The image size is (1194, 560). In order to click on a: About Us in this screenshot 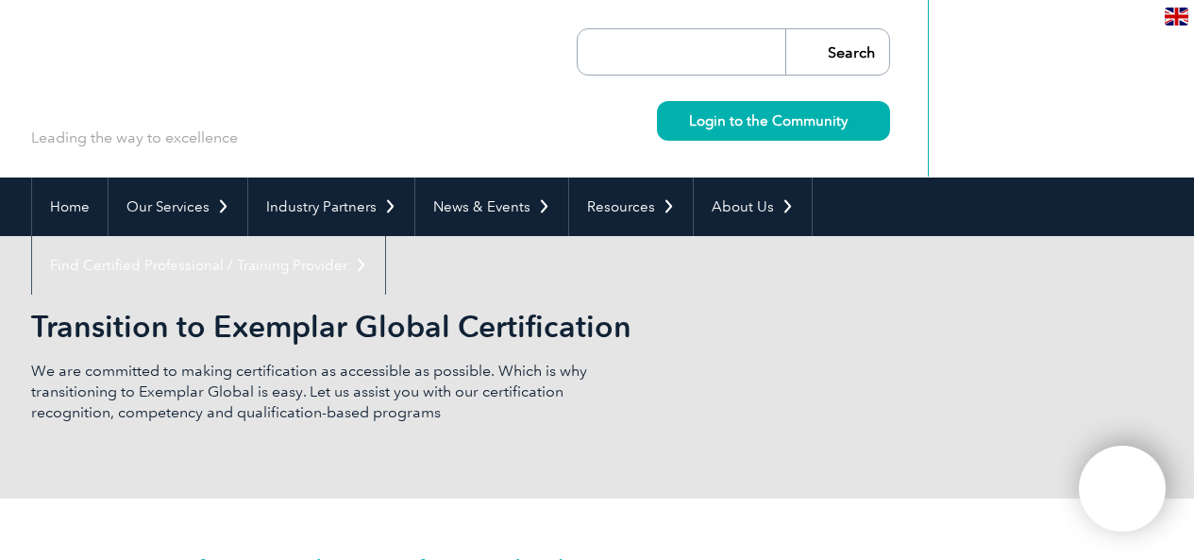, I will do `click(752, 207)`.